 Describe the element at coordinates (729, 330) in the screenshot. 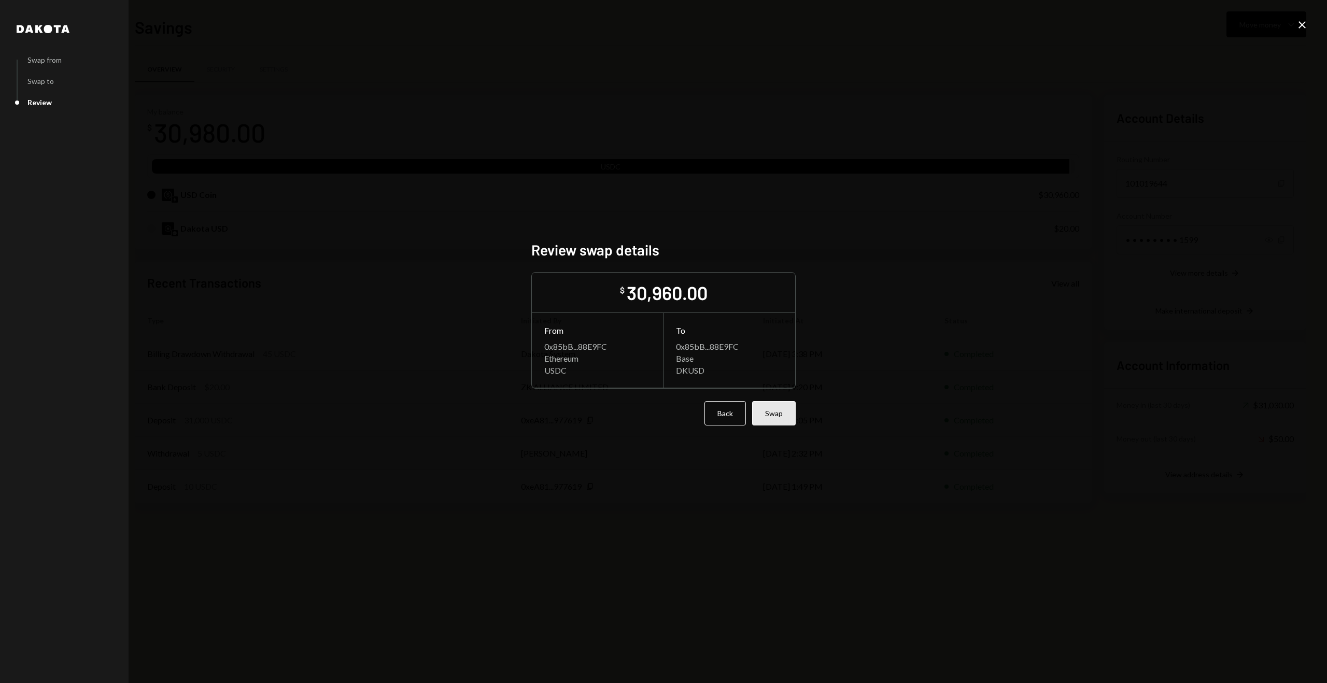

I see `div: To` at that location.